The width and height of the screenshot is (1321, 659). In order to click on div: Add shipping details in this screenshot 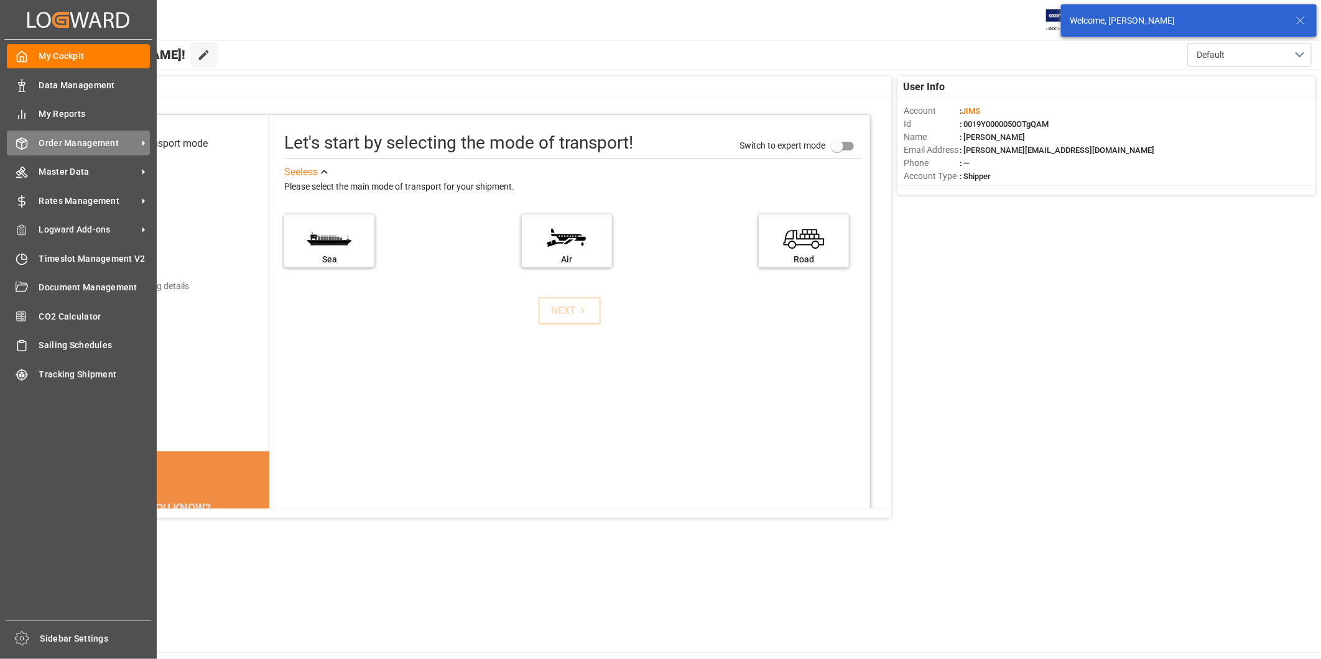, I will do `click(150, 286)`.